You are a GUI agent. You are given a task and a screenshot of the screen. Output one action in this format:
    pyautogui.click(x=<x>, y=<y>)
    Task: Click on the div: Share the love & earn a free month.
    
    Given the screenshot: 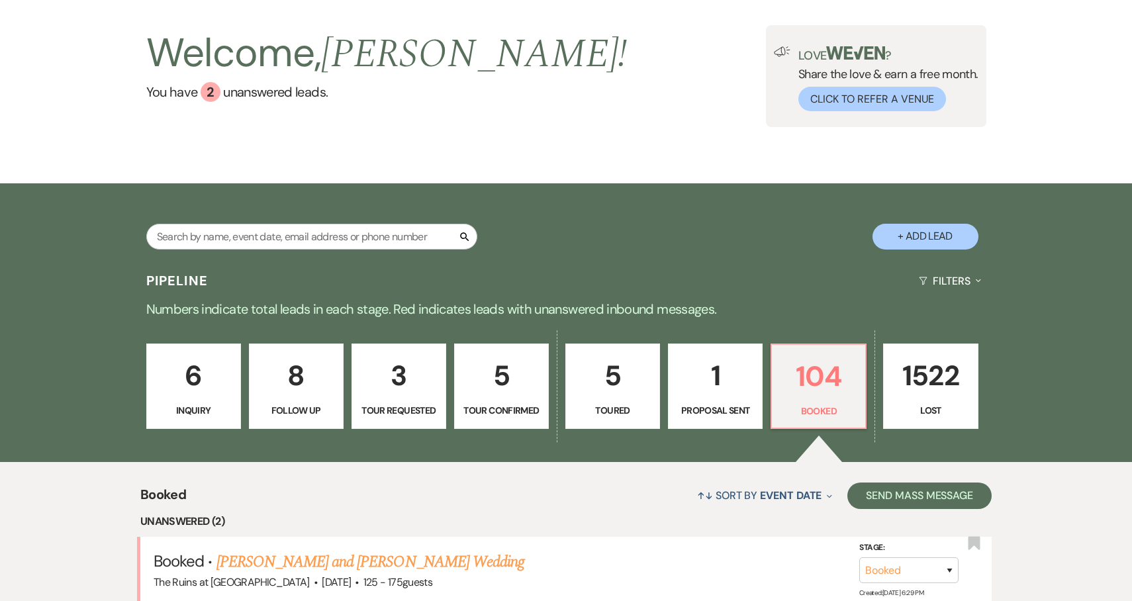 What is the action you would take?
    pyautogui.click(x=884, y=79)
    